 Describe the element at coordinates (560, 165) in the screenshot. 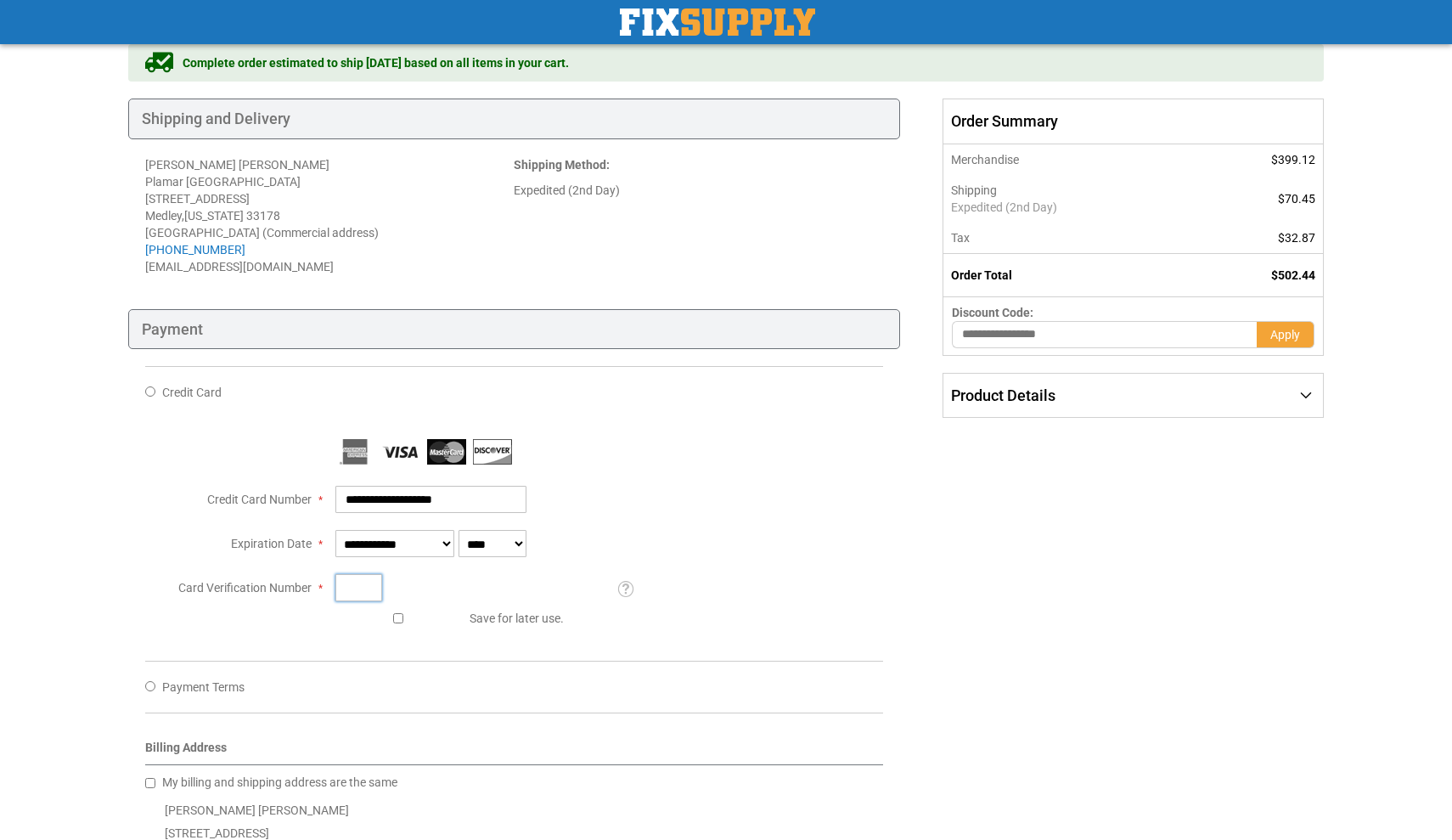

I see `span: Shipping Method` at that location.